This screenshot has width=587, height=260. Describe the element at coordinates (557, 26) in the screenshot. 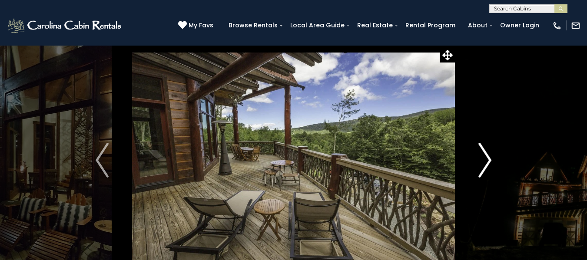

I see `img: phone-regular-white.png` at that location.